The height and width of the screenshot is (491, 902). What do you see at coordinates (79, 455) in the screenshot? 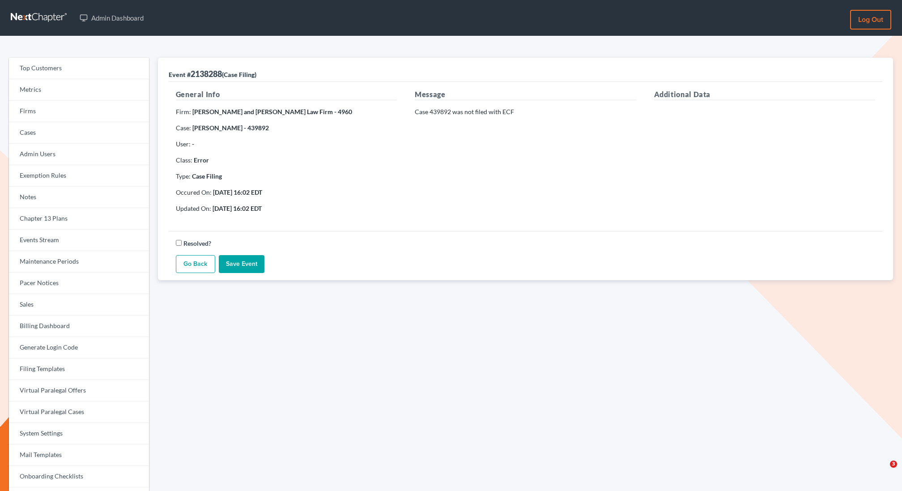
I see `a: Mail Templates` at bounding box center [79, 455].